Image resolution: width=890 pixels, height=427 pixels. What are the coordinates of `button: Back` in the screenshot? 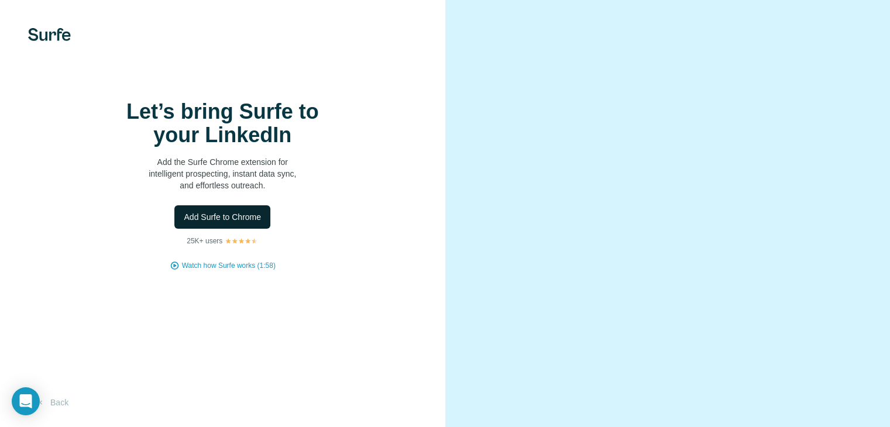 It's located at (52, 403).